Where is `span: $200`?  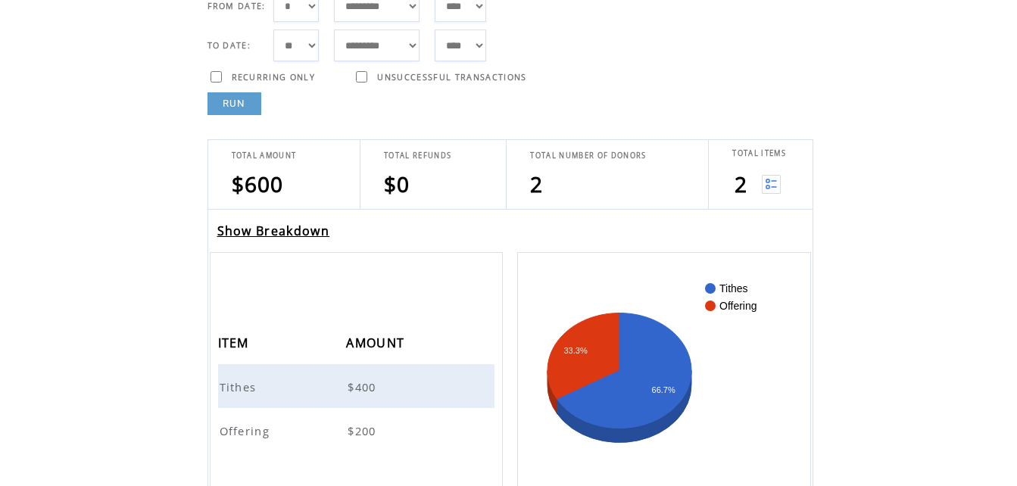 span: $200 is located at coordinates (363, 431).